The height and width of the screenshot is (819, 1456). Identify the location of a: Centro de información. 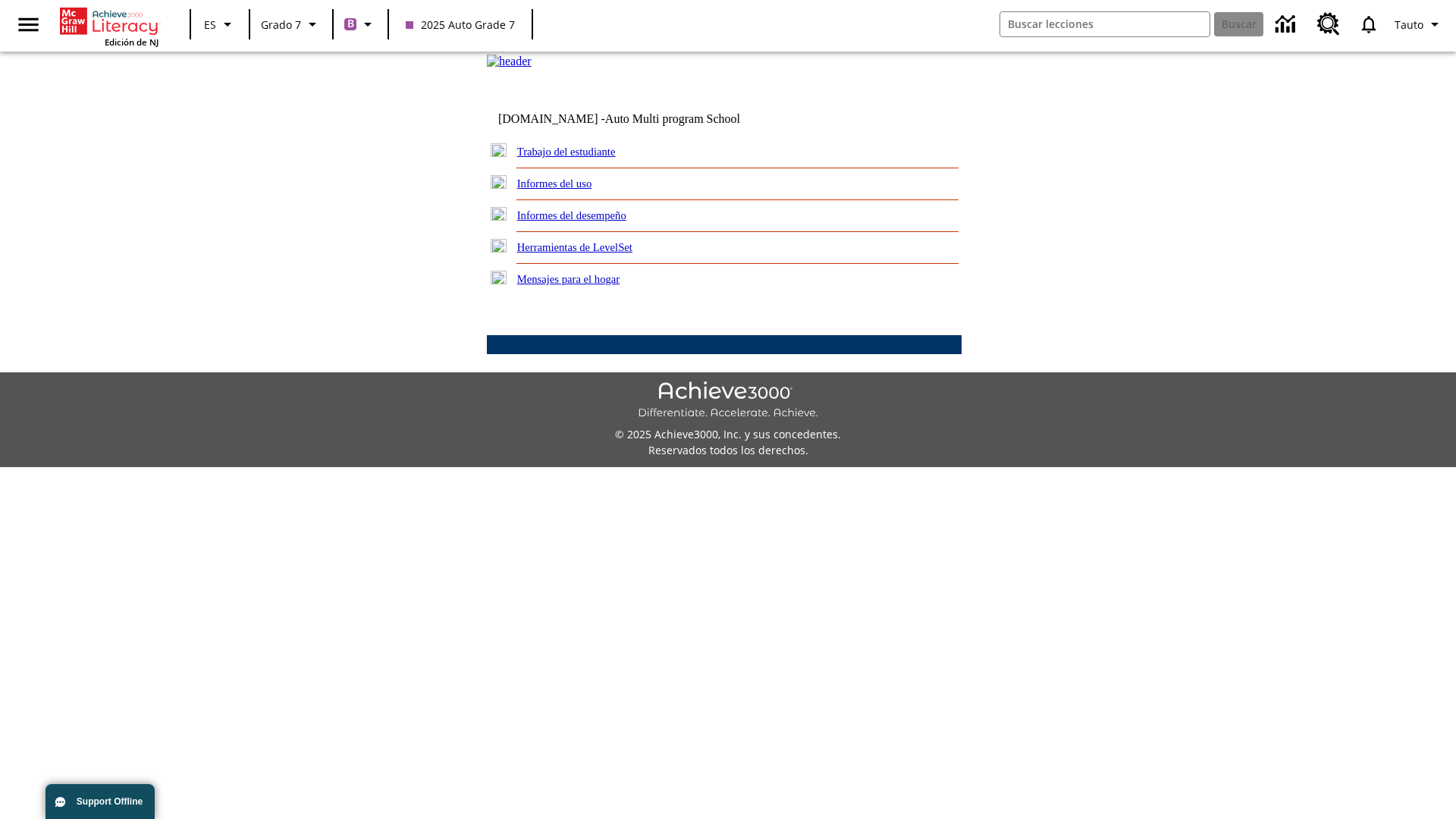
(1286, 24).